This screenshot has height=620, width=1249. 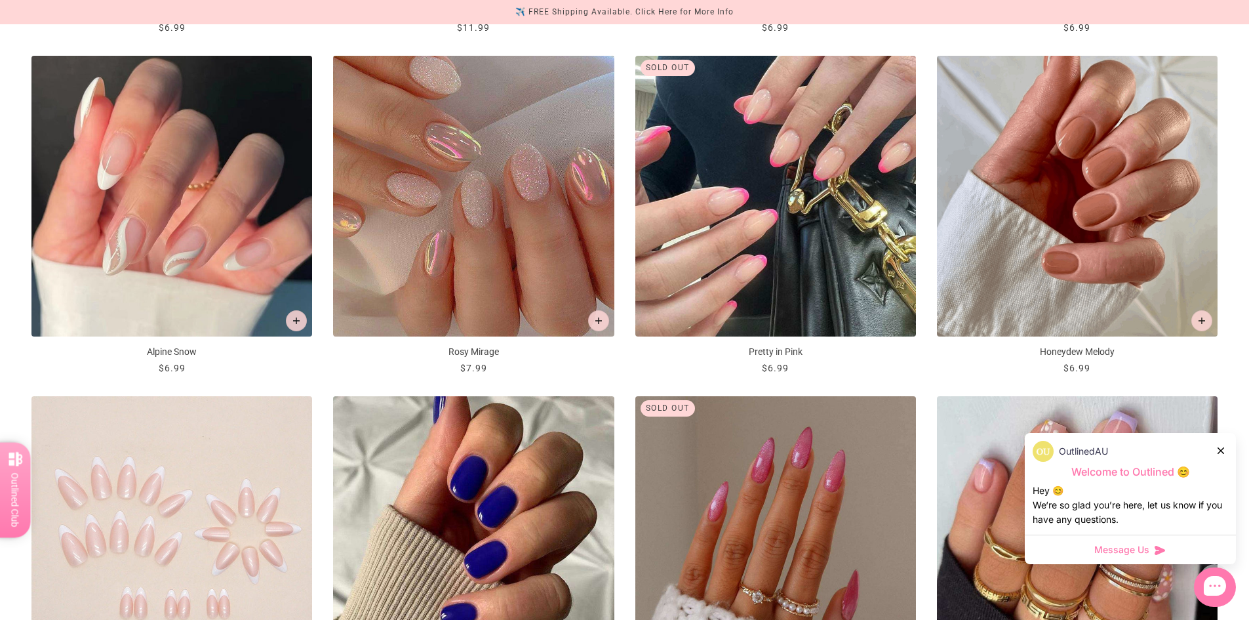 I want to click on p: Honeydew Melody, so click(x=1077, y=351).